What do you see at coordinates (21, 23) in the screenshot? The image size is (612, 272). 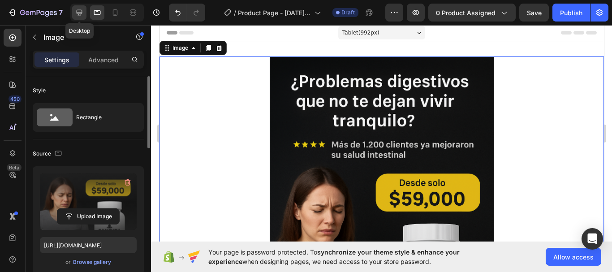 I see `div: Image` at bounding box center [21, 23].